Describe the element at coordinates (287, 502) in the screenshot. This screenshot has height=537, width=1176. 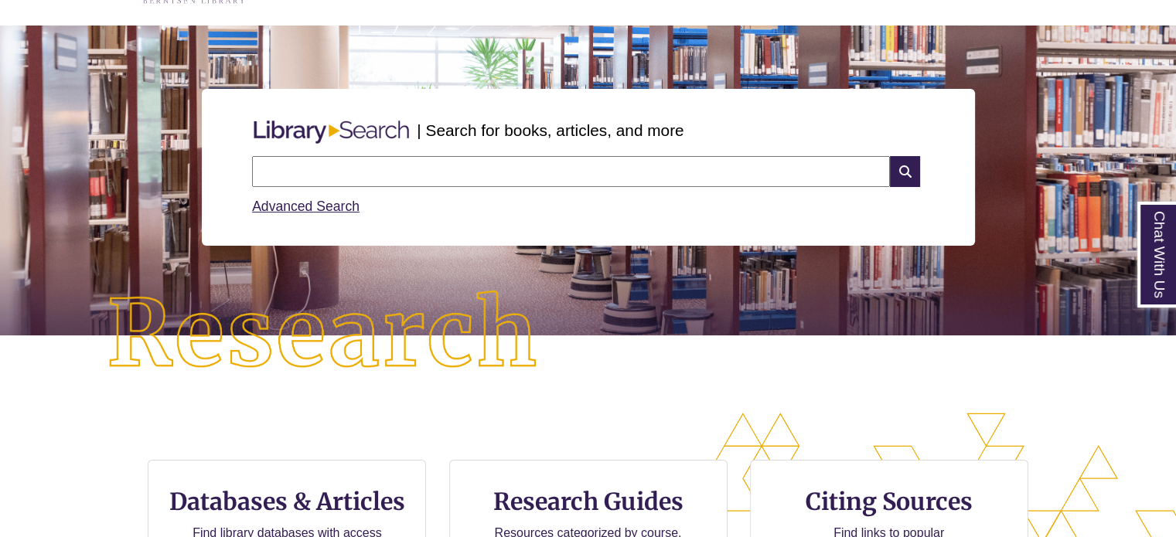
I see `h3: Databases & Articles` at that location.